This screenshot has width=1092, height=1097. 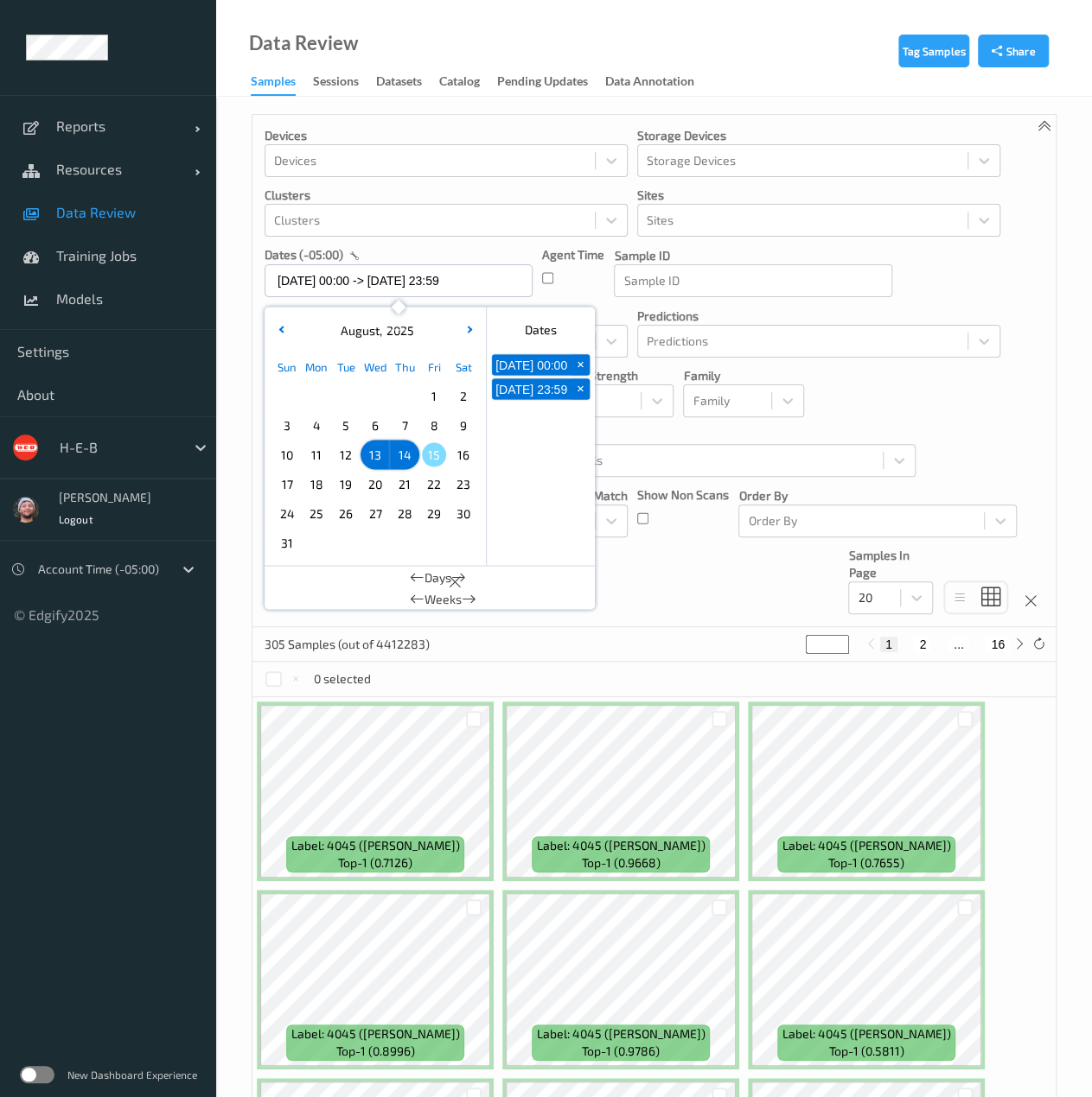 I want to click on span: top-1 (0.9668), so click(x=621, y=863).